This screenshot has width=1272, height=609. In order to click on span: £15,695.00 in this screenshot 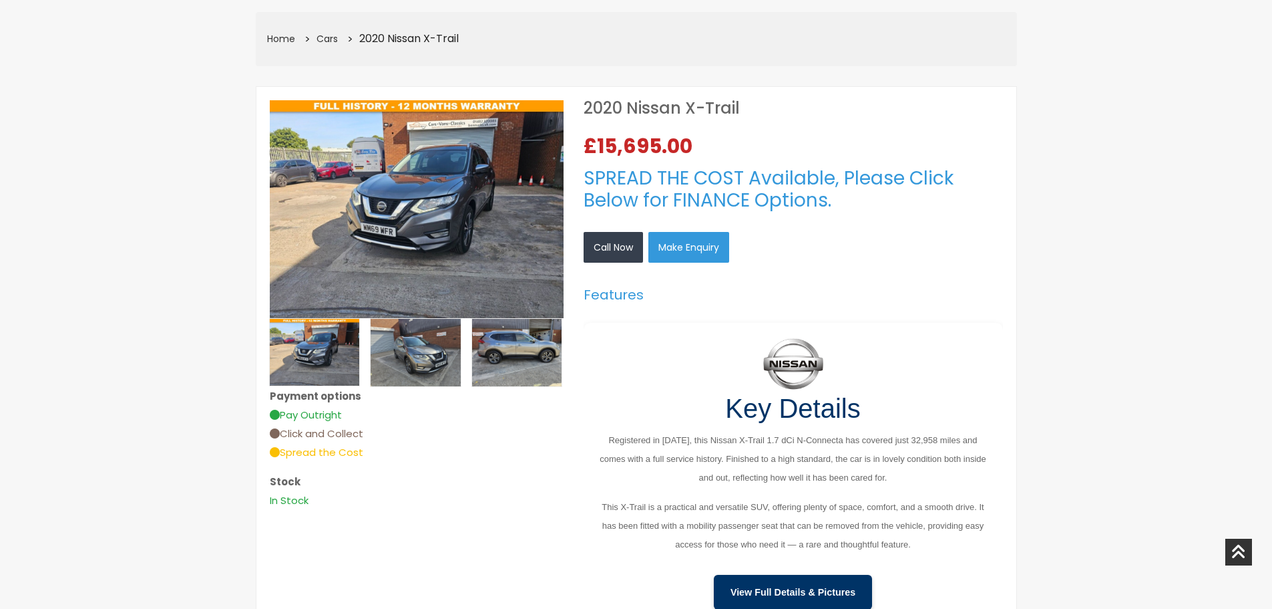, I will do `click(641, 146)`.